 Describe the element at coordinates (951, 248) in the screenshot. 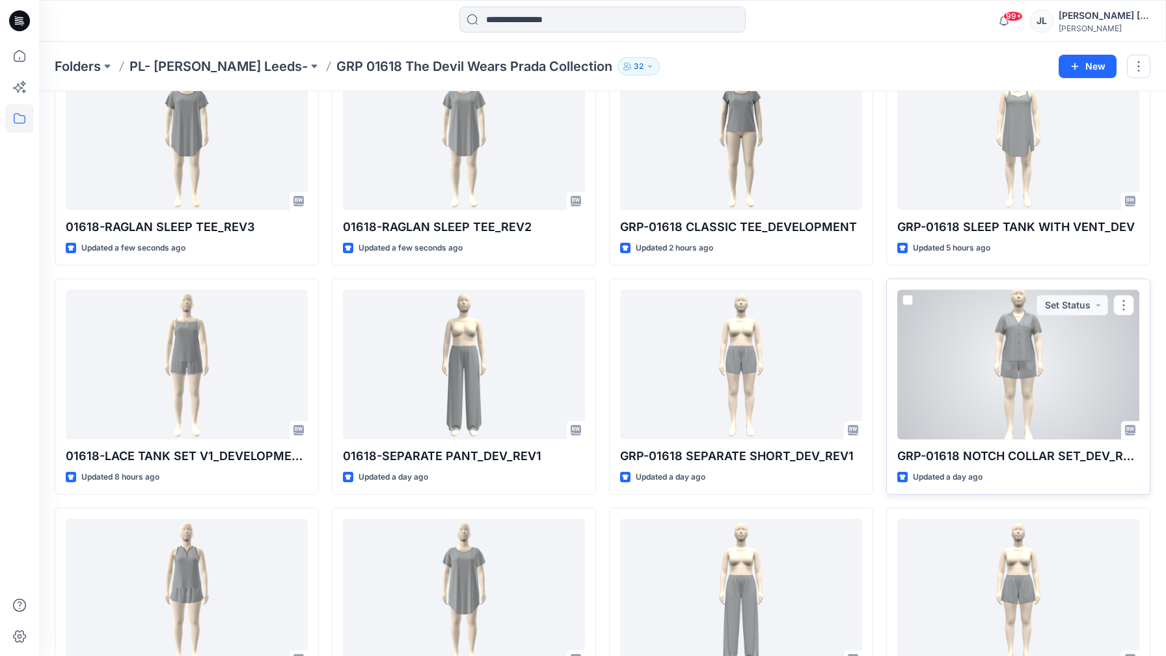

I see `p: Updated 5 hours ago` at that location.